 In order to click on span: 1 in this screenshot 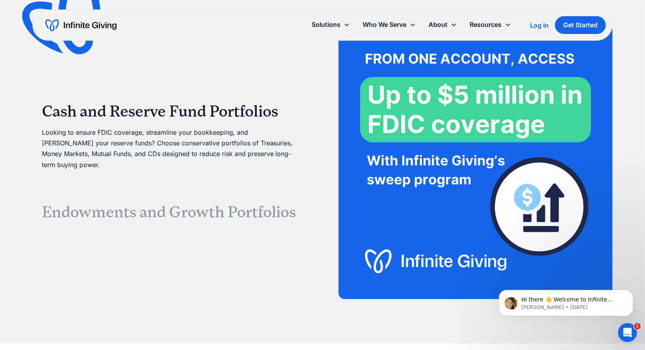, I will do `click(638, 326)`.